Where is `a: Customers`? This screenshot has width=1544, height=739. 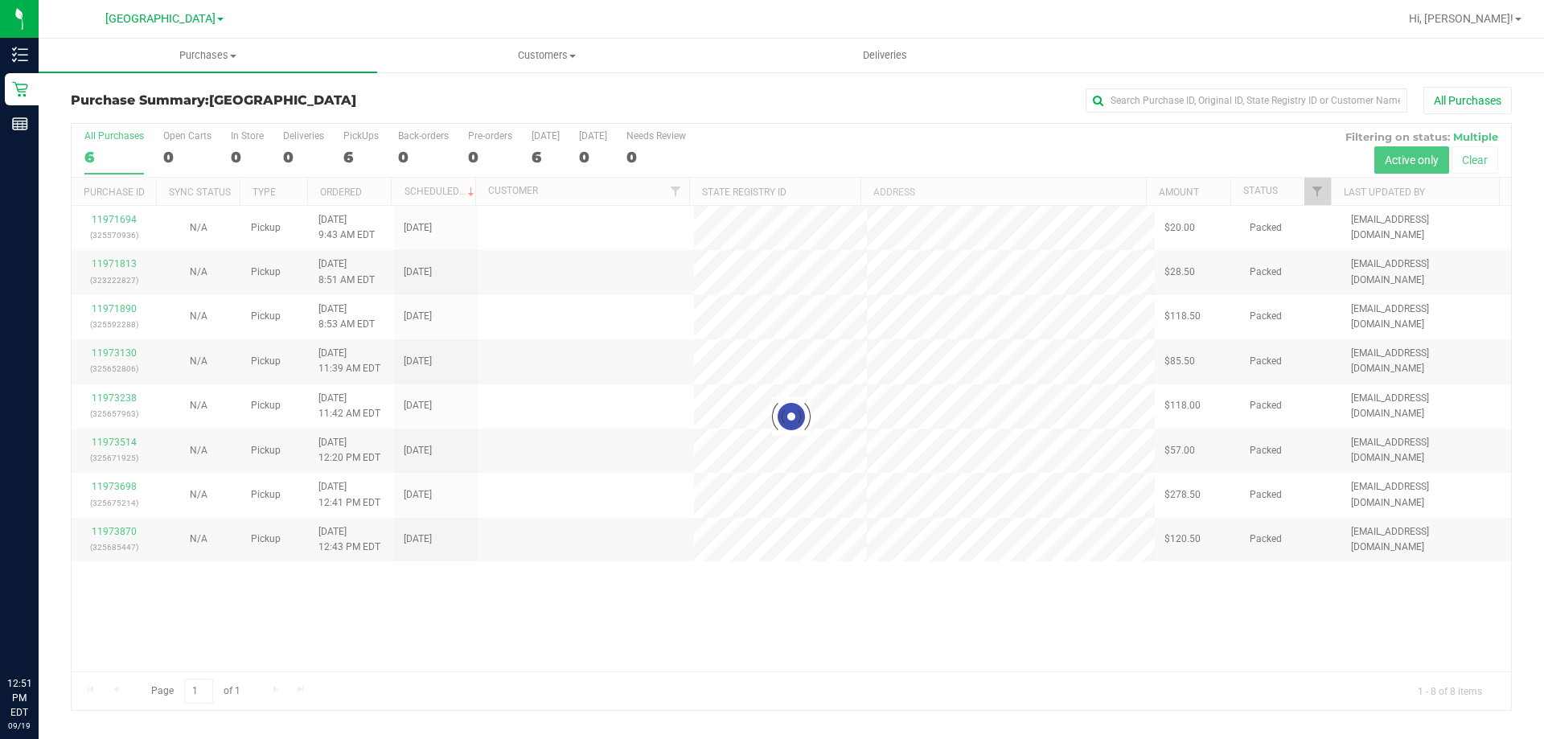
a: Customers is located at coordinates (546, 55).